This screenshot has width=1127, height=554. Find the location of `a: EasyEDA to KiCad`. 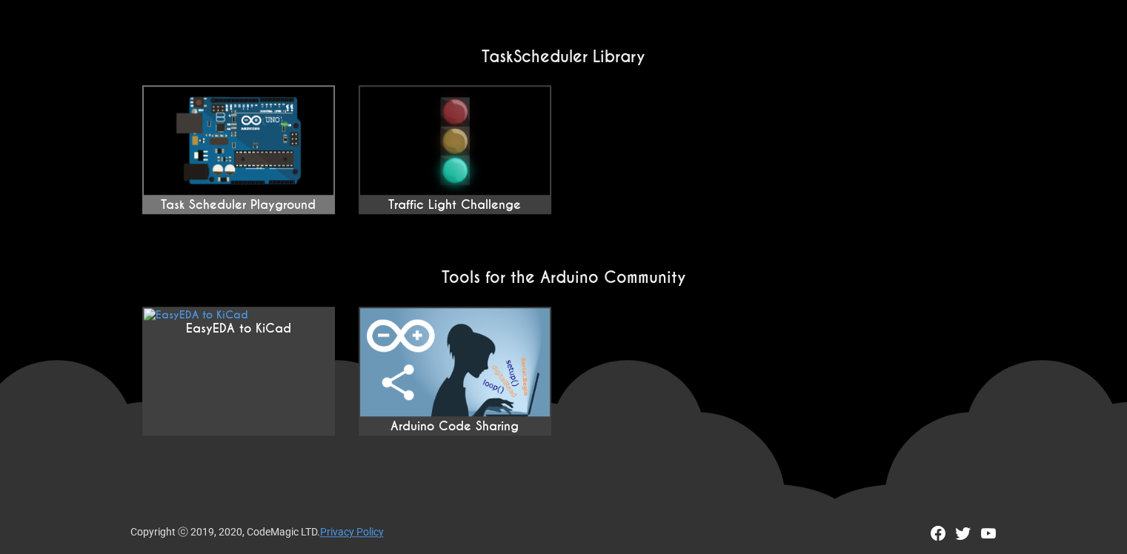

a: EasyEDA to KiCad is located at coordinates (239, 371).